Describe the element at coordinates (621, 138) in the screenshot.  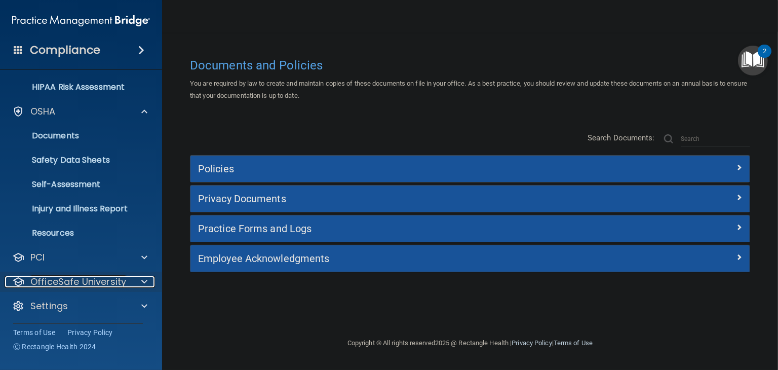
I see `span: Search Documents:` at that location.